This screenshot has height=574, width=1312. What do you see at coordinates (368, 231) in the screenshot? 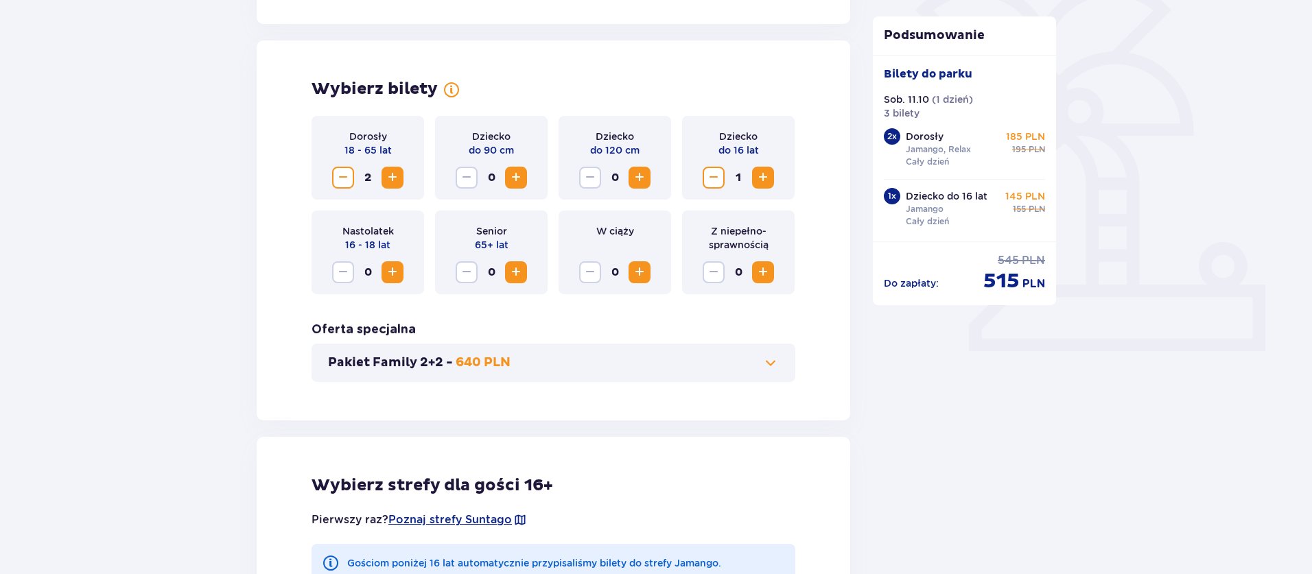
I see `p: Nastolatek` at bounding box center [368, 231].